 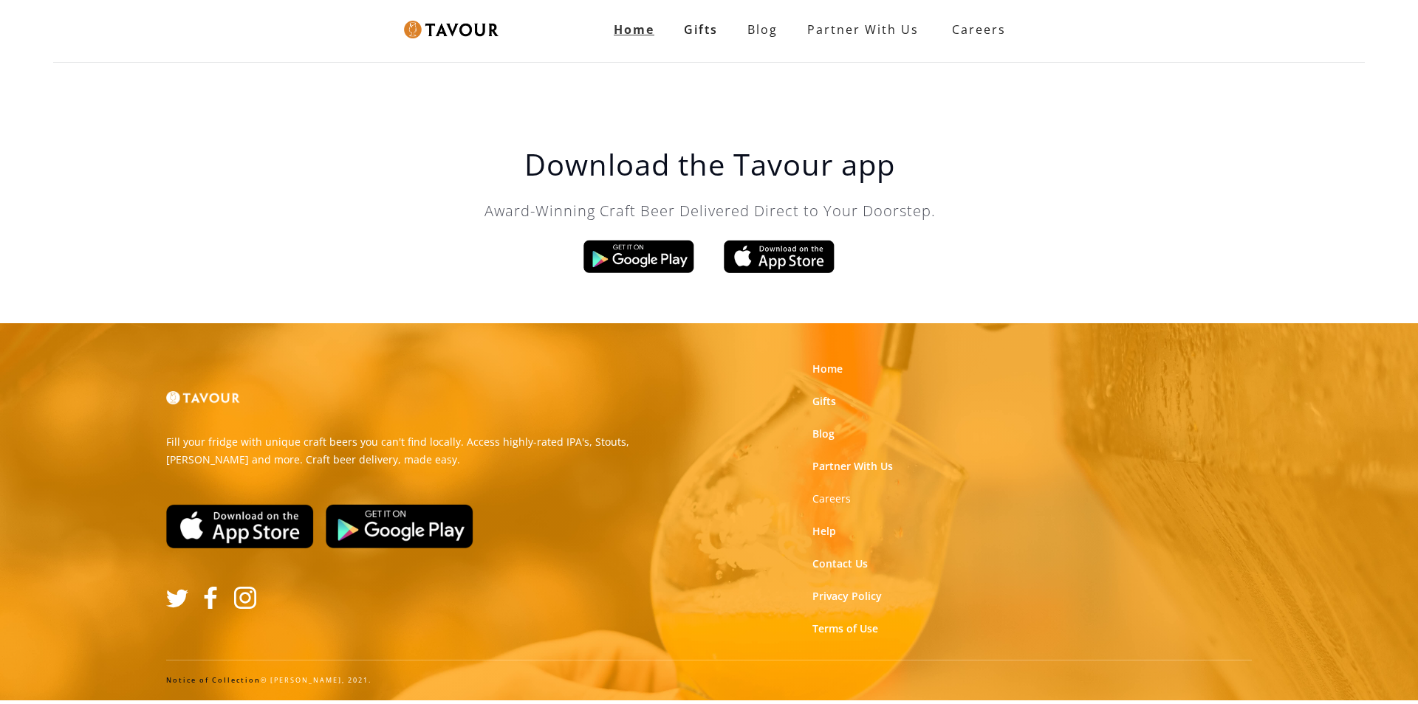 What do you see at coordinates (845, 629) in the screenshot?
I see `a: Terms of Use` at bounding box center [845, 629].